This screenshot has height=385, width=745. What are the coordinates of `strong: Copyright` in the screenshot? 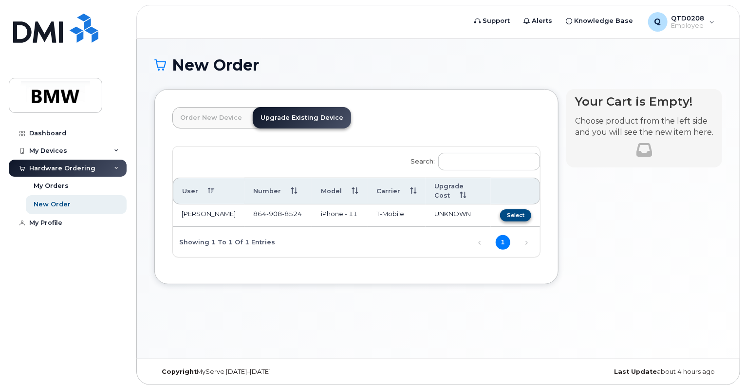 It's located at (179, 372).